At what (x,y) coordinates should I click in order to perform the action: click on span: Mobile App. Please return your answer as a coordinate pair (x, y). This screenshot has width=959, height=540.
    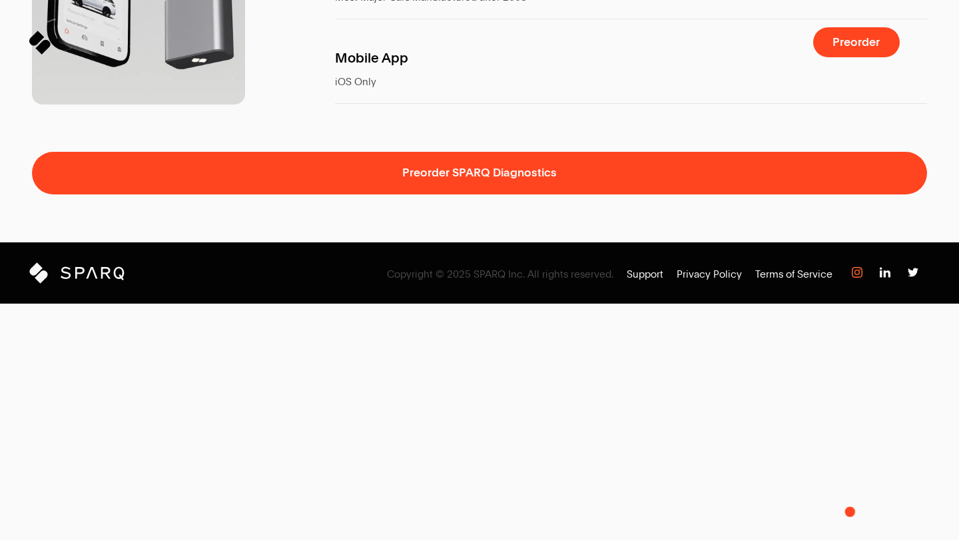
    Looking at the image, I should click on (372, 58).